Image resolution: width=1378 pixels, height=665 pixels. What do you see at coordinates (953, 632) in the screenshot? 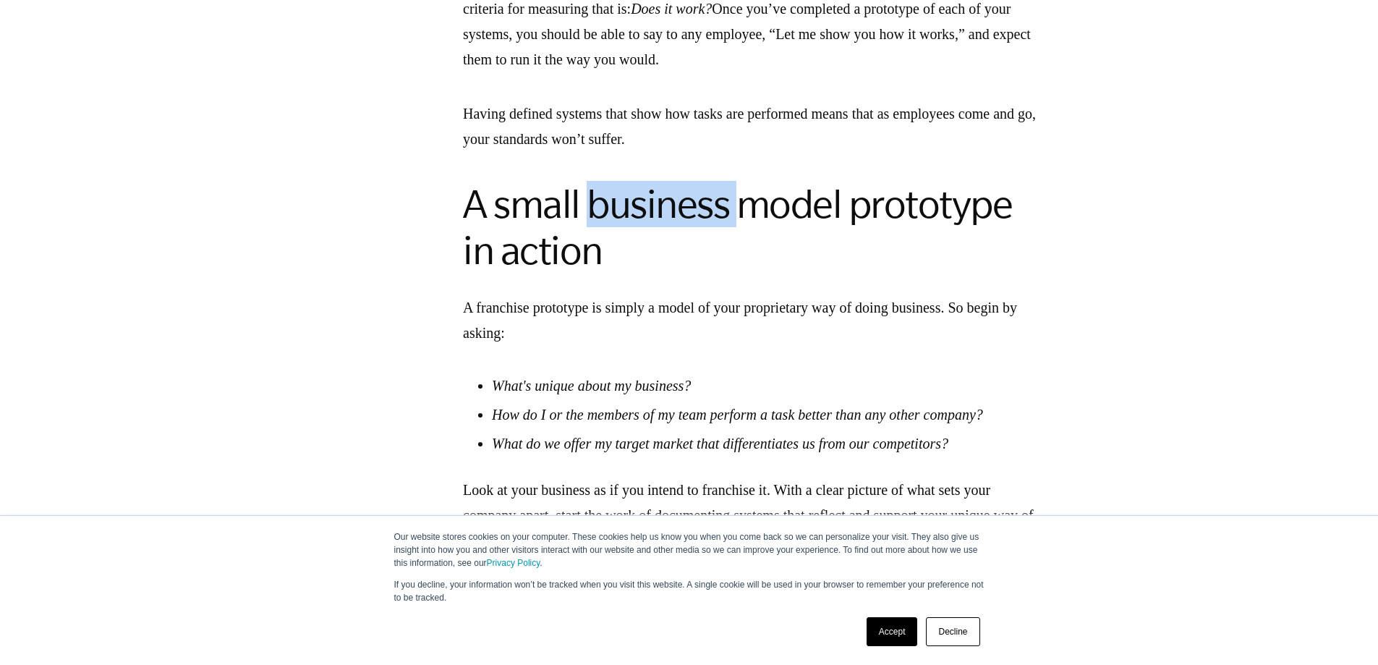
I see `a: Decline` at bounding box center [953, 632].